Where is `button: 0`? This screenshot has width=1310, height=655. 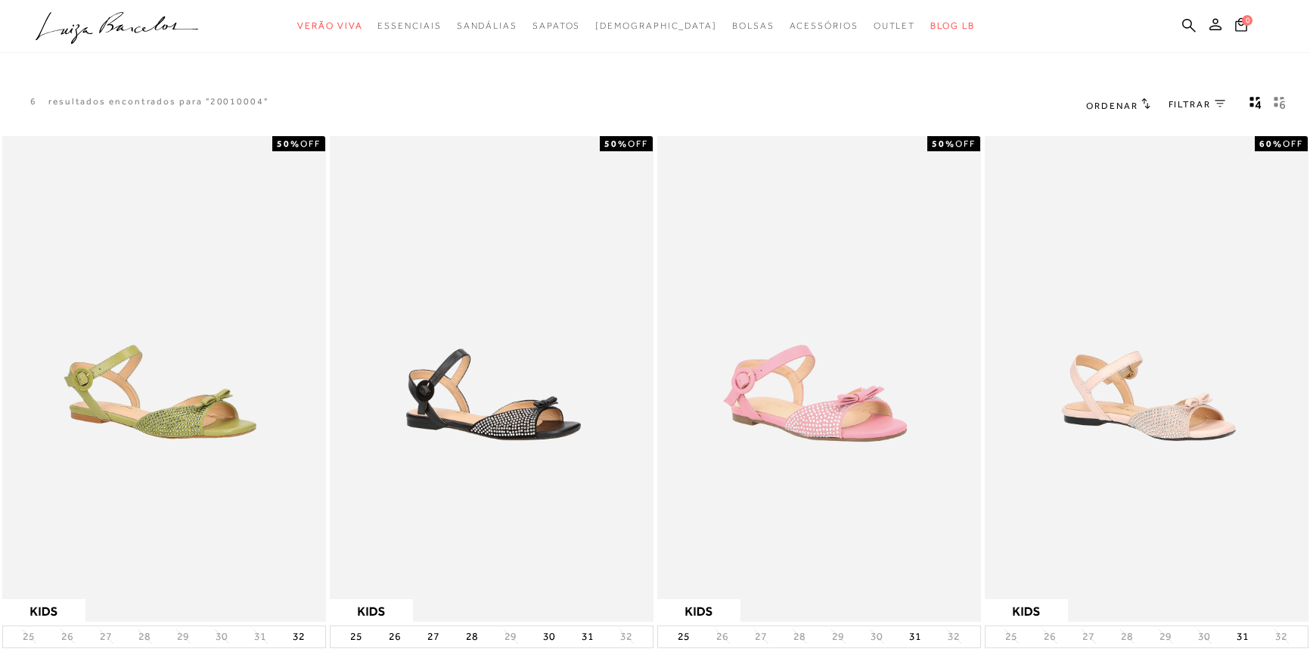
button: 0 is located at coordinates (1241, 26).